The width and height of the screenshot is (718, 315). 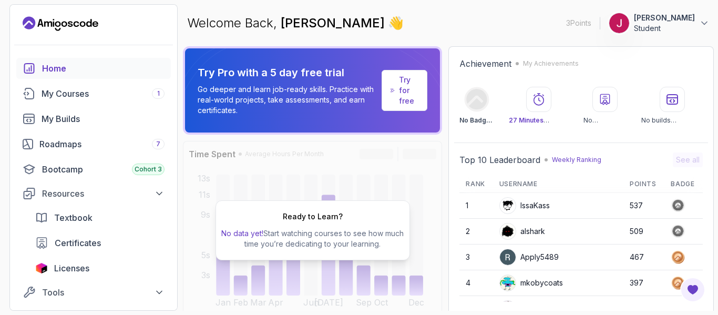 What do you see at coordinates (100, 268) in the screenshot?
I see `a: licenses` at bounding box center [100, 268].